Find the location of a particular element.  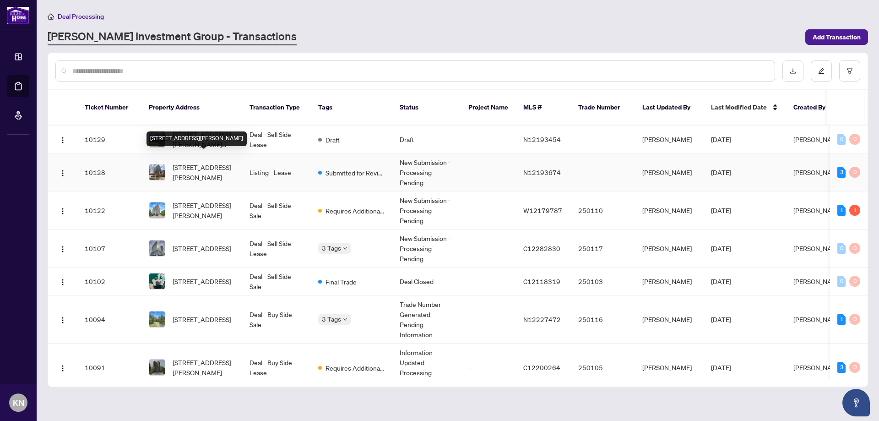

td: Deal - Buy Side Sale is located at coordinates (277, 319).